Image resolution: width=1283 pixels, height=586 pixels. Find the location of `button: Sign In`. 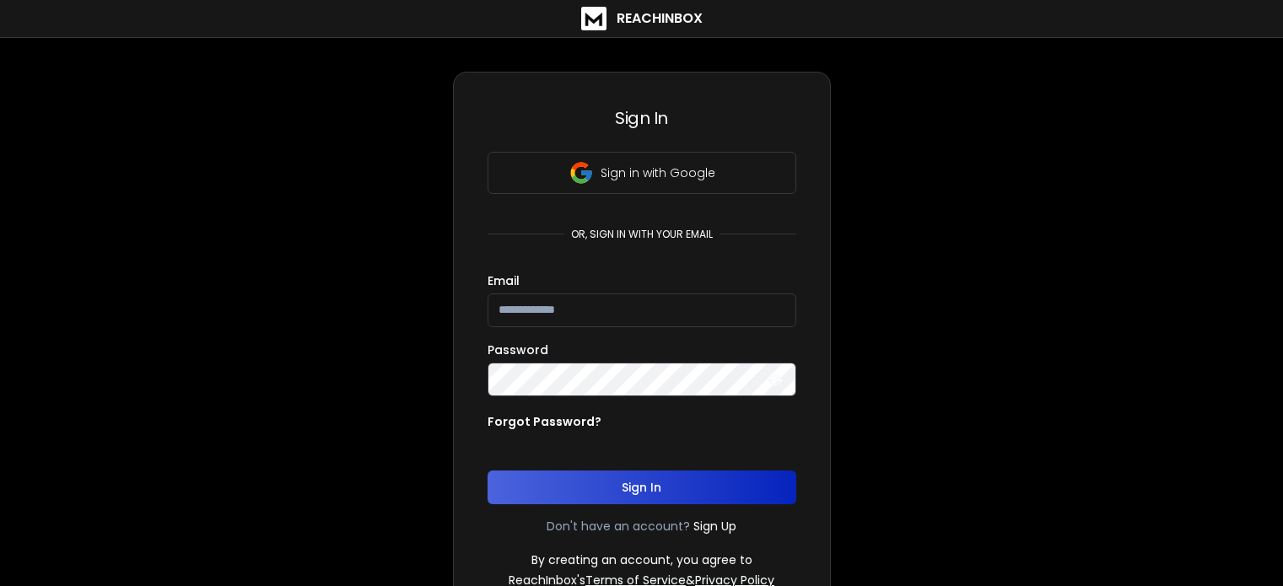

button: Sign In is located at coordinates (642, 488).